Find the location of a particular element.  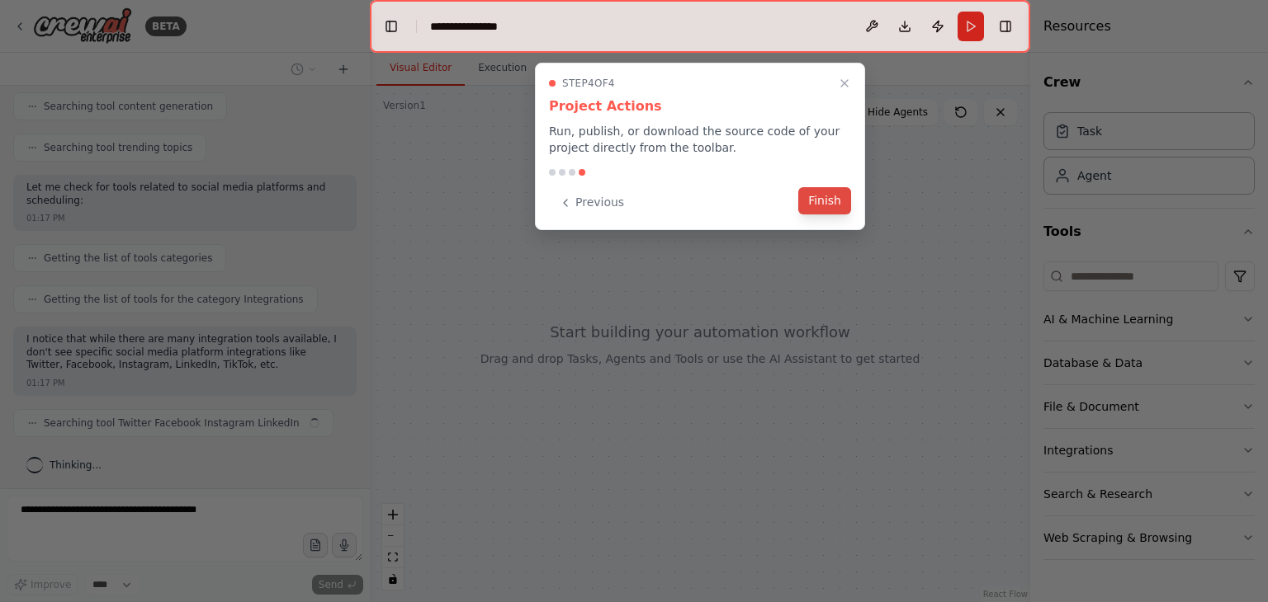

p: Run, publish, or download the source code of your project directly from the toolbar. is located at coordinates (700, 139).